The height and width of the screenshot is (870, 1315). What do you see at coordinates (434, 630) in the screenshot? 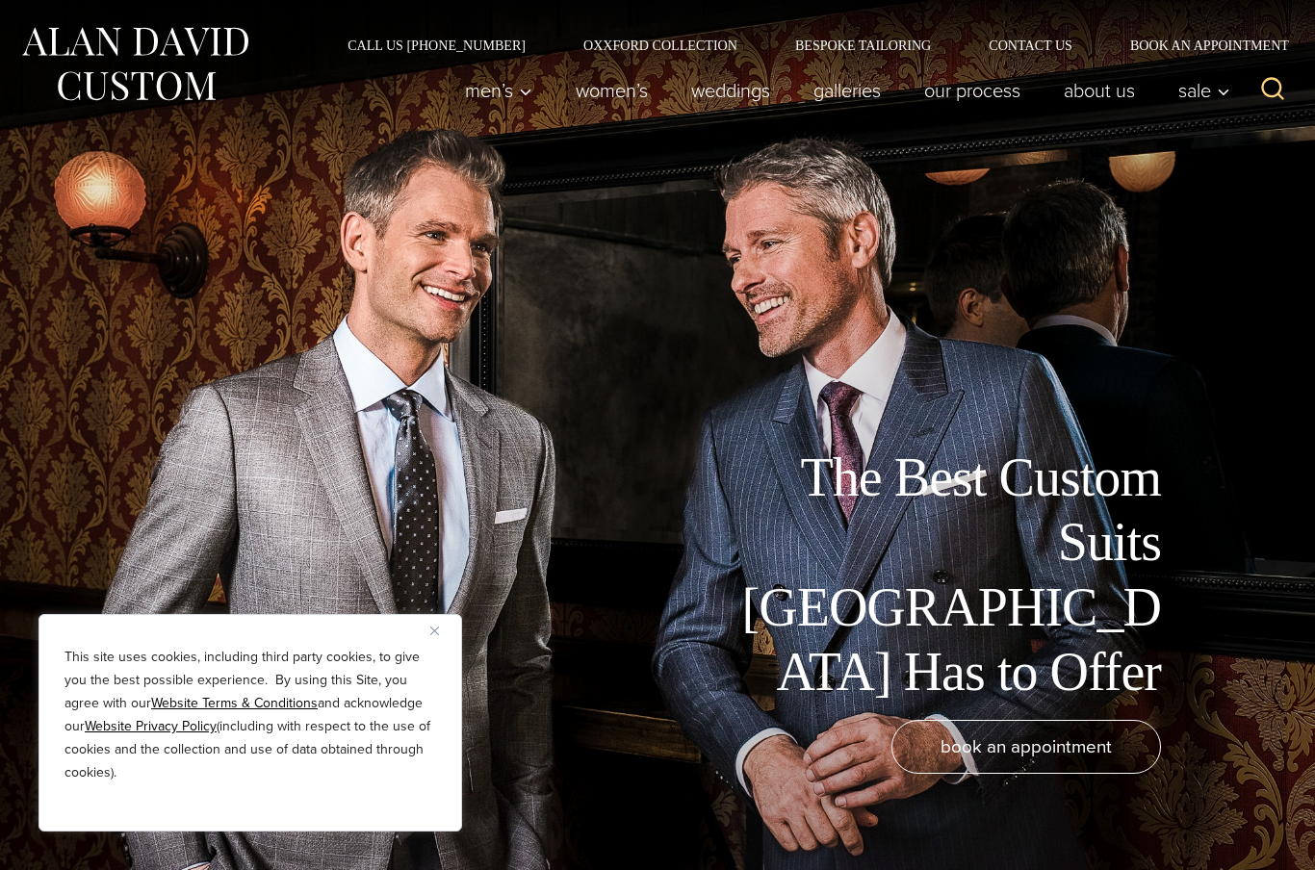
I see `img: Close` at bounding box center [434, 630].